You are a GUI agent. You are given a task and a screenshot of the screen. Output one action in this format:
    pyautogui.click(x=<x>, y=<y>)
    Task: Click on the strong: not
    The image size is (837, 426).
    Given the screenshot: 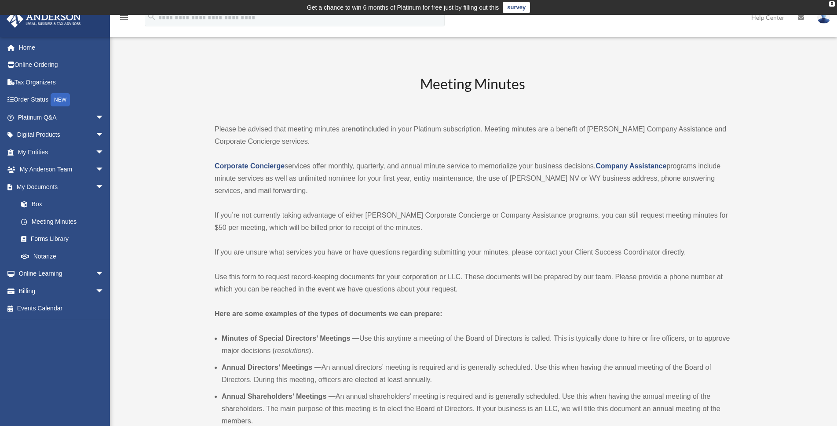 What is the action you would take?
    pyautogui.click(x=357, y=129)
    